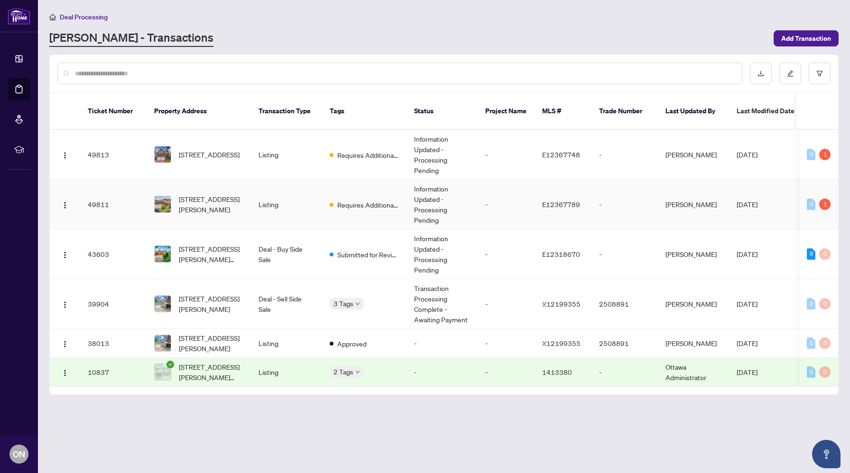 This screenshot has width=850, height=473. I want to click on th: Project Name, so click(506, 111).